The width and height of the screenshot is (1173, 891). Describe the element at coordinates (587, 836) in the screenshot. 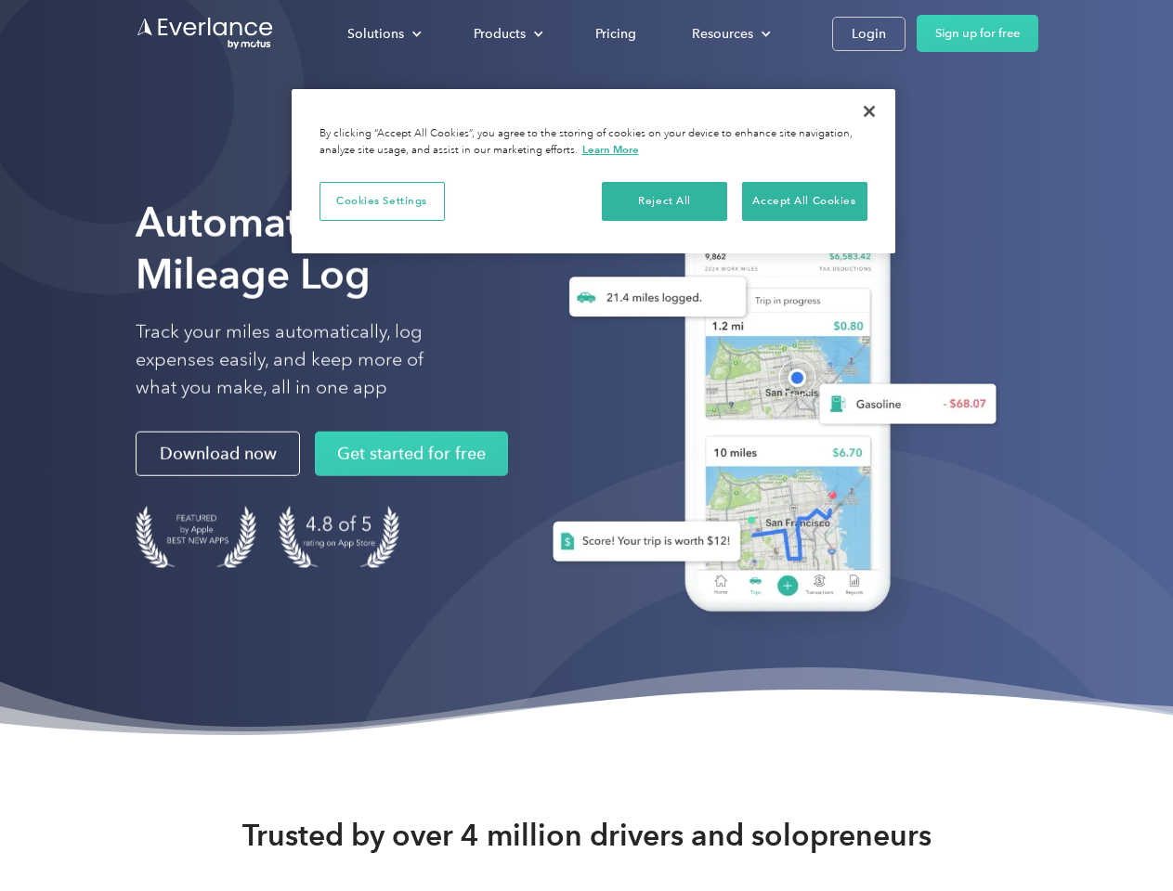

I see `strong: Trusted by over 4 million drivers and solopreneurs` at that location.